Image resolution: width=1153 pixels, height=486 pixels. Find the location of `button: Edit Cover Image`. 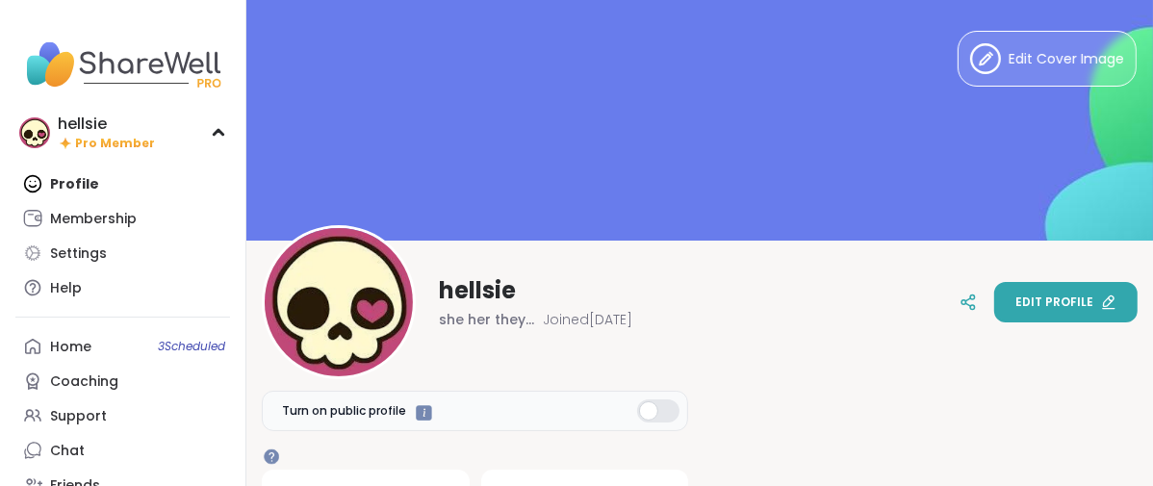

button: Edit Cover Image is located at coordinates (1047, 59).